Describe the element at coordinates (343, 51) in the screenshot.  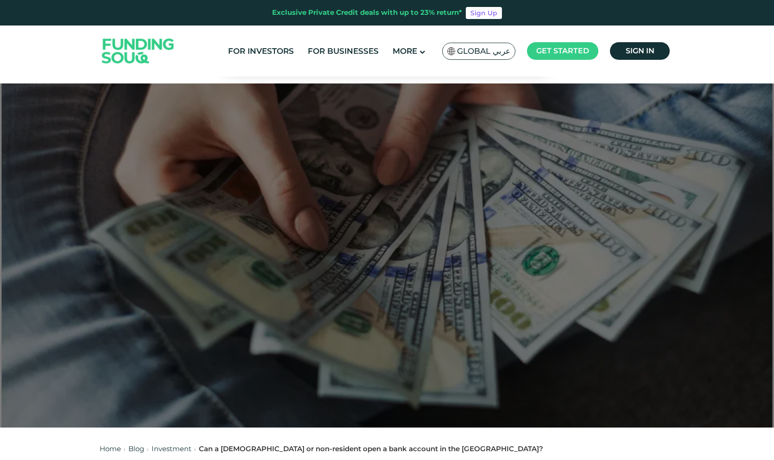
I see `a: For Businesses` at that location.